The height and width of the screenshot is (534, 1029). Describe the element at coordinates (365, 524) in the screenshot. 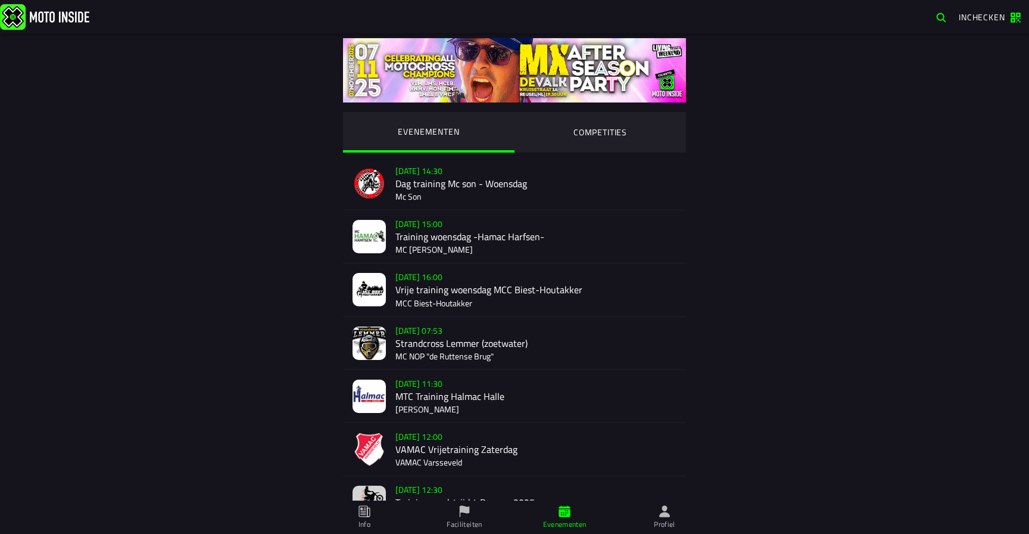

I see `ion-label: Info` at that location.